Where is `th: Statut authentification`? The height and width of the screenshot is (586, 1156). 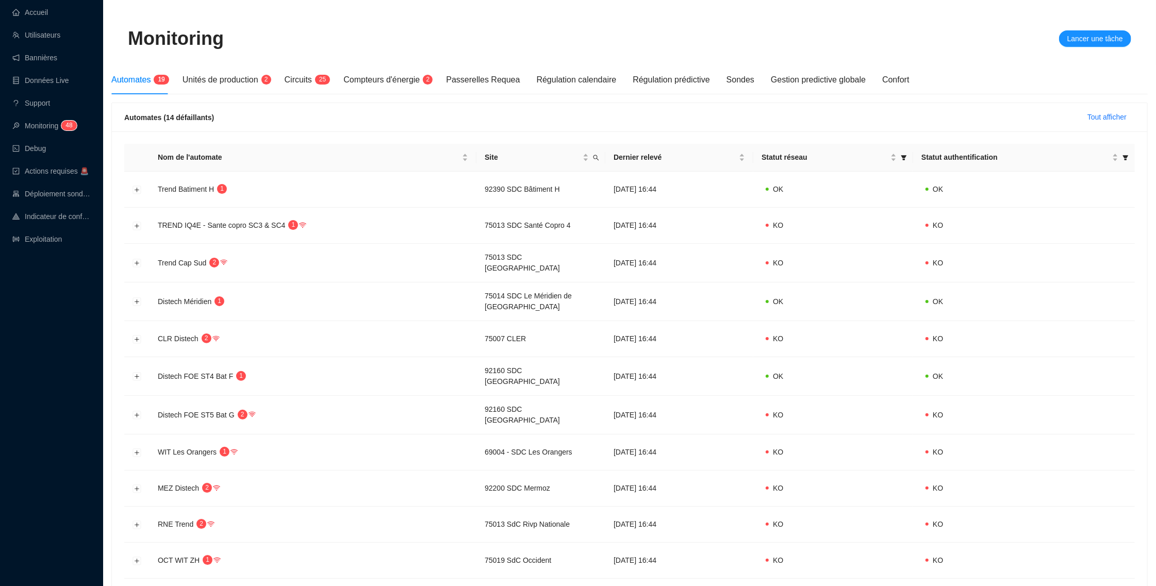 th: Statut authentification is located at coordinates (1024, 158).